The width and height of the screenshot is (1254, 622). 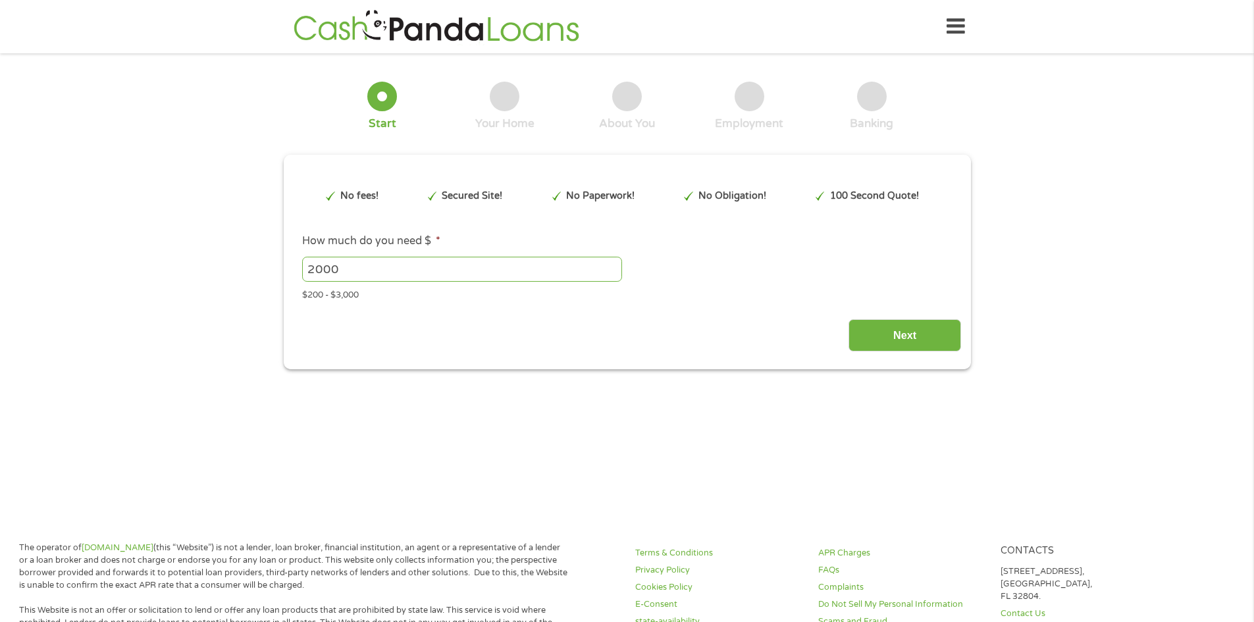 What do you see at coordinates (732, 196) in the screenshot?
I see `p: No Obligation!` at bounding box center [732, 196].